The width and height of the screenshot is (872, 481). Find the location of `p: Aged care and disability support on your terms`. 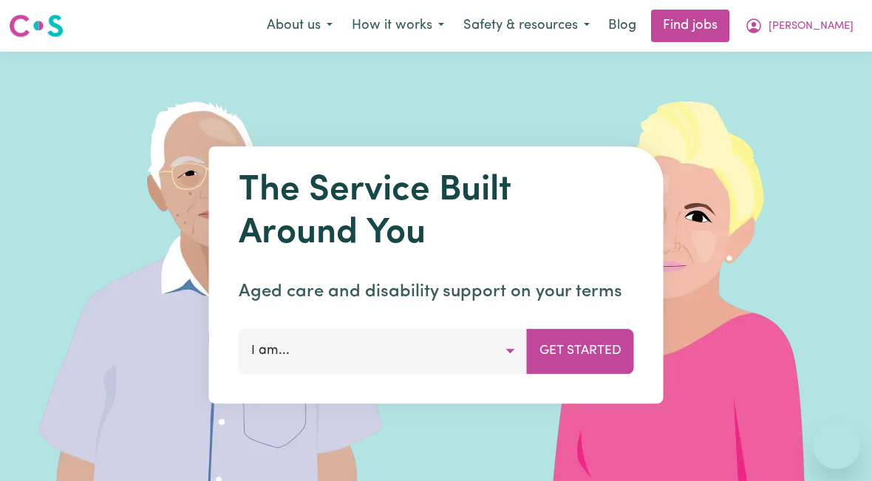

p: Aged care and disability support on your terms is located at coordinates (436, 292).